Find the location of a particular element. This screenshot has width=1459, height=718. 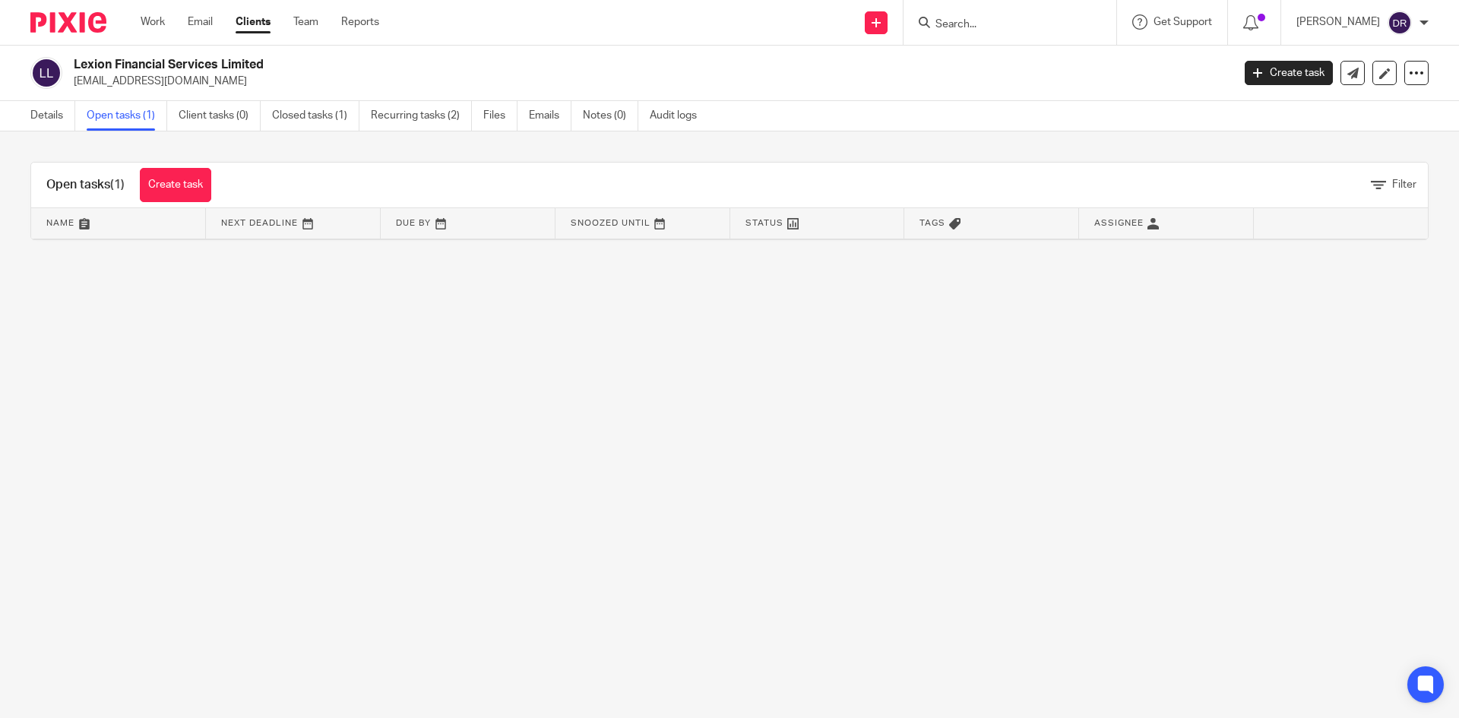

a: Team is located at coordinates (305, 22).